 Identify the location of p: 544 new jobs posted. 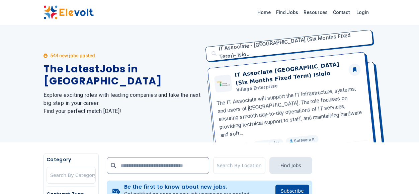
(73, 56).